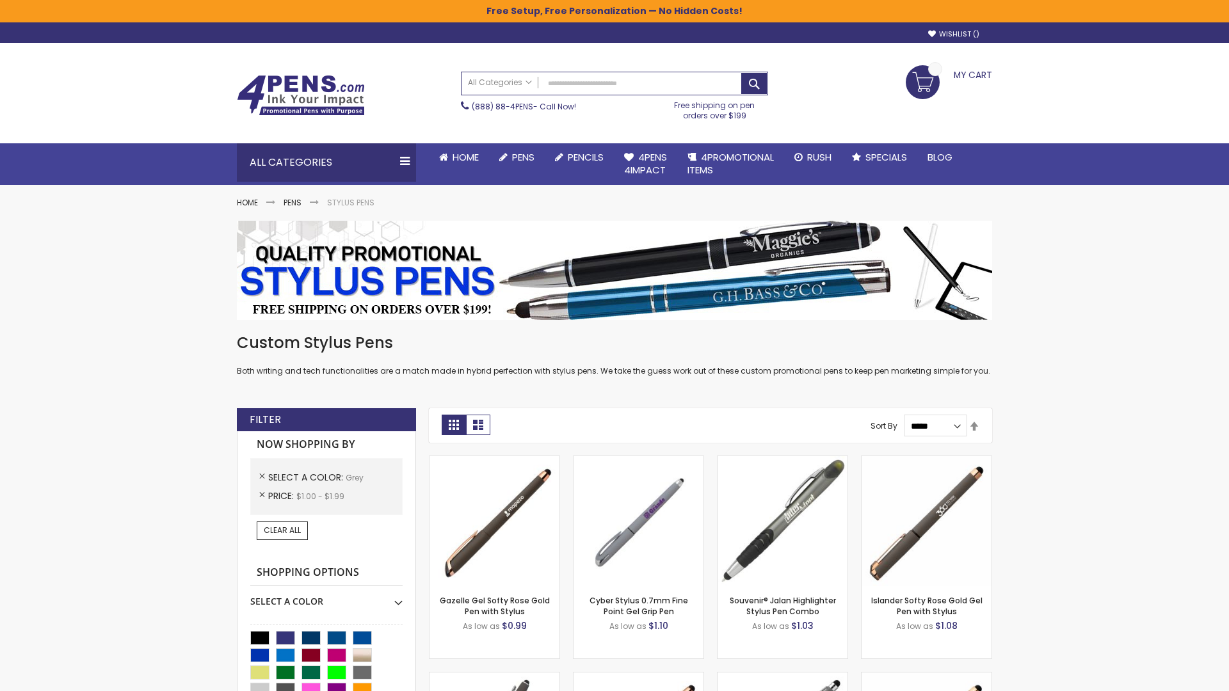 The width and height of the screenshot is (1229, 691). I want to click on span: $1.00 - $1.99, so click(320, 496).